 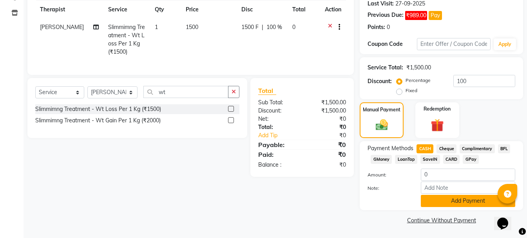 I want to click on label: Fixed, so click(x=412, y=91).